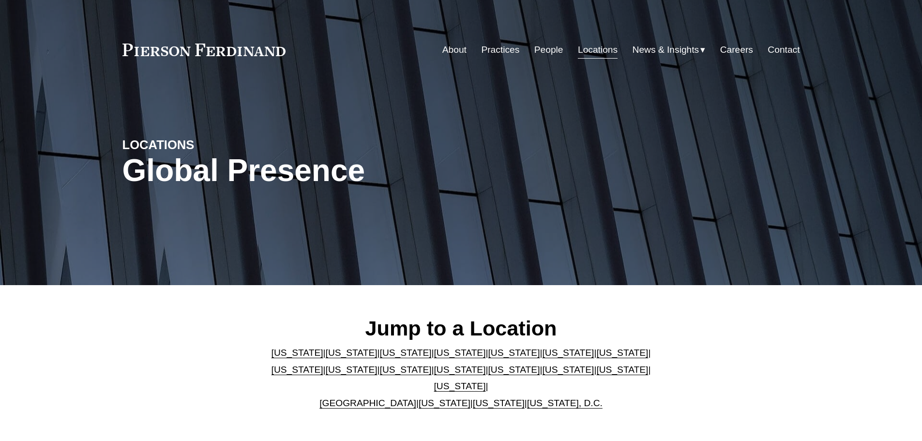 The image size is (922, 441). What do you see at coordinates (598, 50) in the screenshot?
I see `a: Locations` at bounding box center [598, 50].